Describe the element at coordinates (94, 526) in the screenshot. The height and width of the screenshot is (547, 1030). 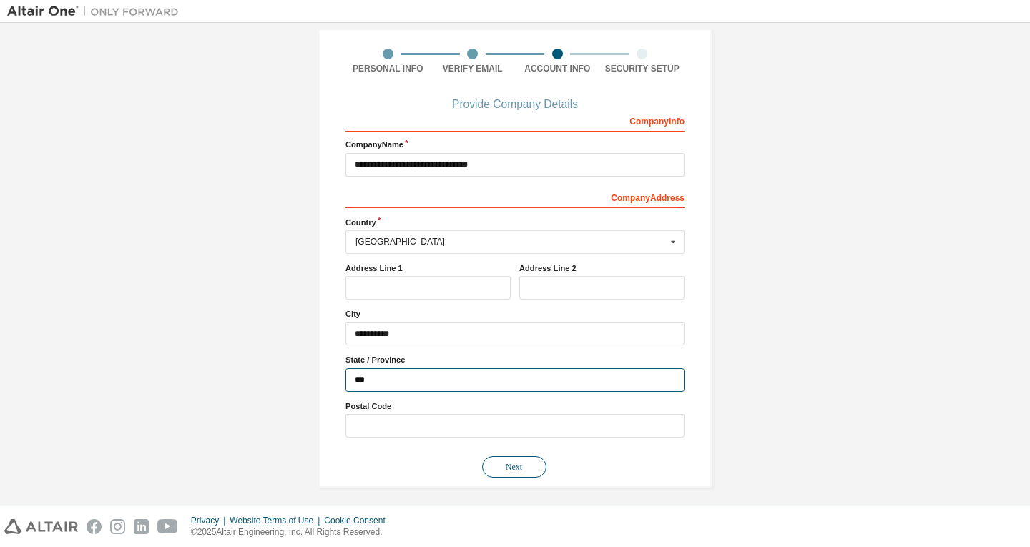
I see `img: facebook.svg` at that location.